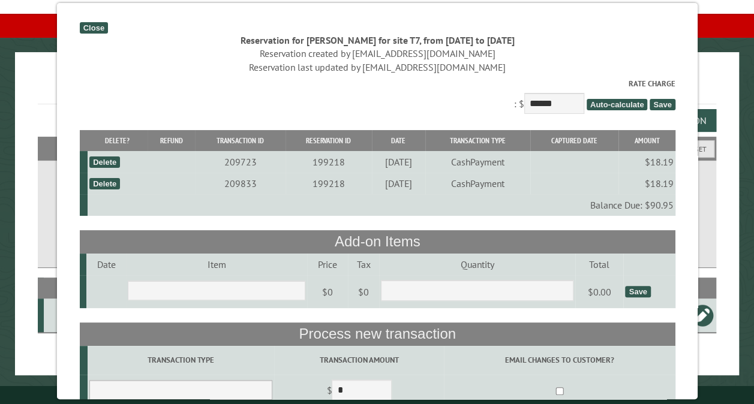 This screenshot has height=404, width=754. I want to click on label: Email changes to customer?, so click(559, 360).